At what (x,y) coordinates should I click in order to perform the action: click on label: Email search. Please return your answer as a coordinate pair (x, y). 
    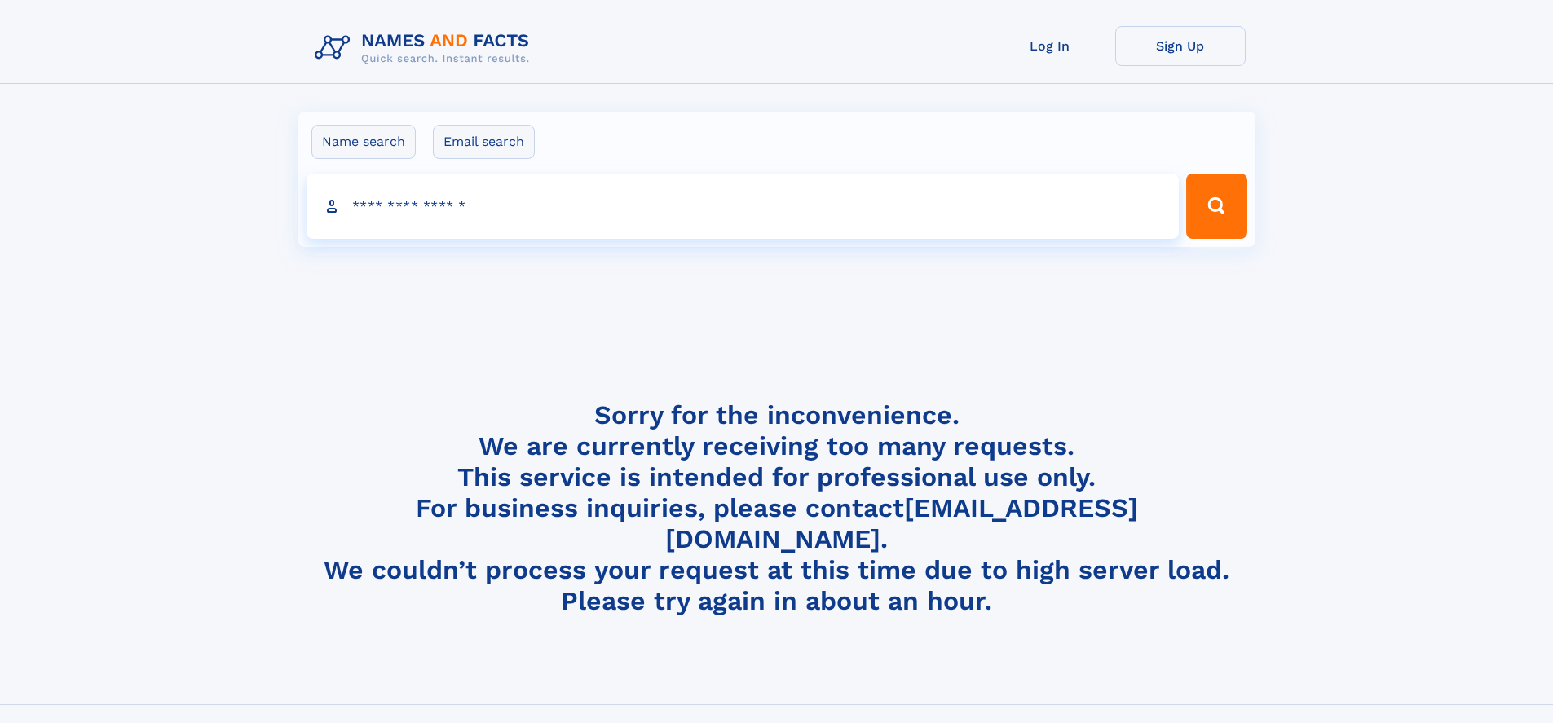
    Looking at the image, I should click on (483, 142).